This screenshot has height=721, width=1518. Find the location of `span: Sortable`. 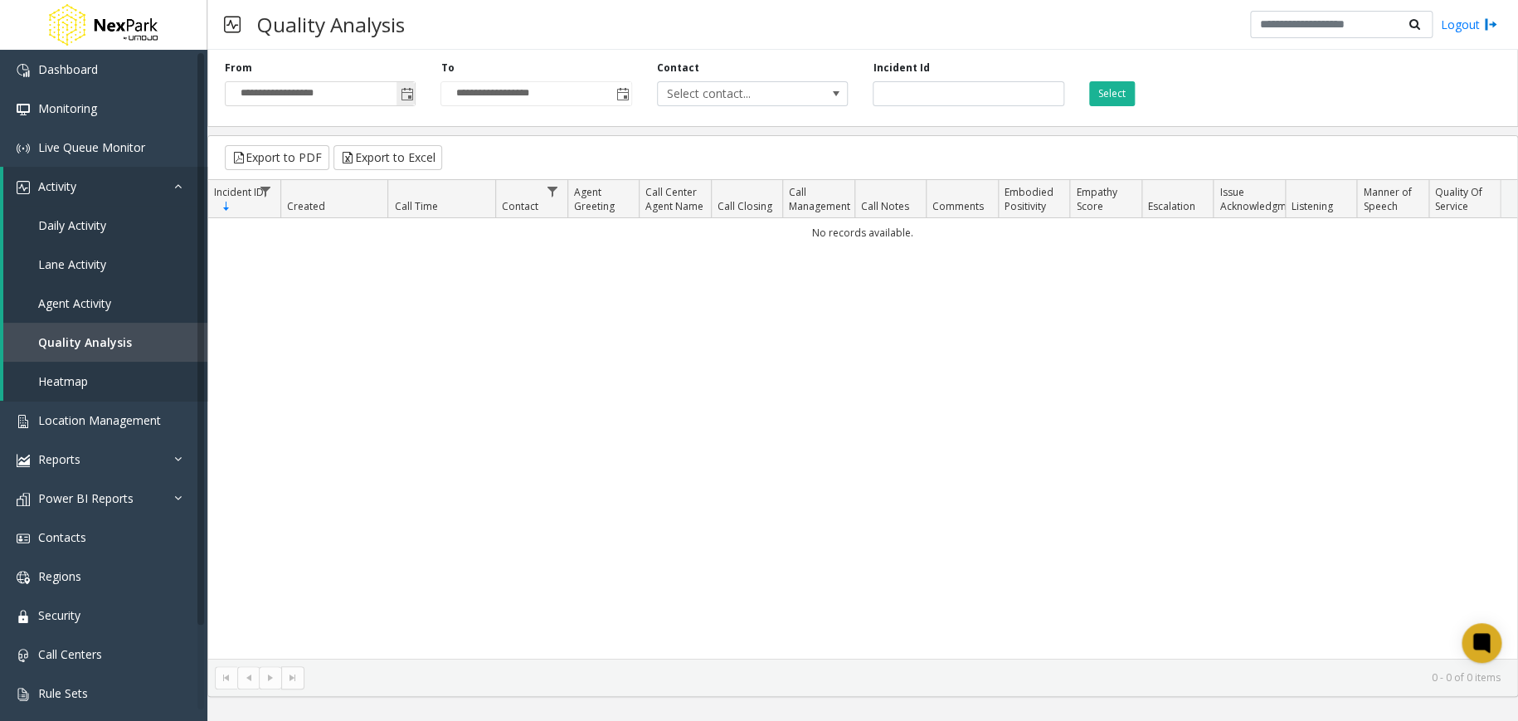

span: Sortable is located at coordinates (226, 207).